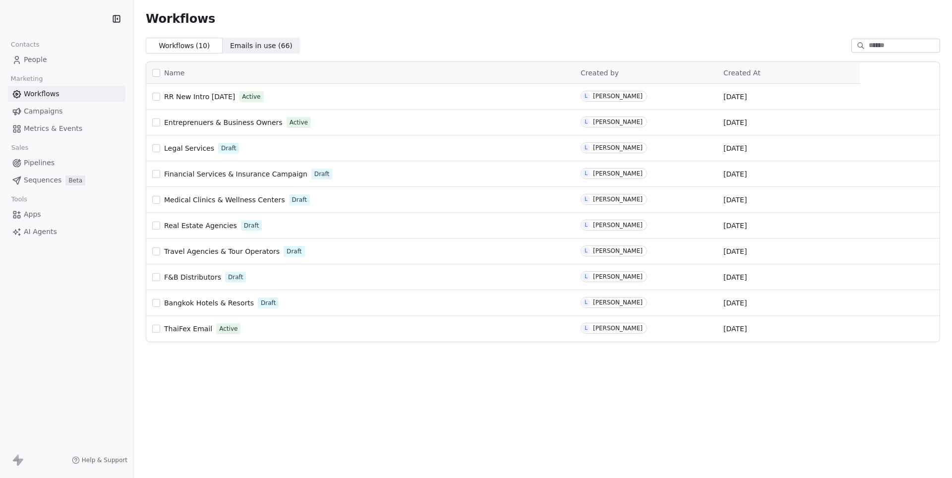 This screenshot has height=478, width=952. Describe the element at coordinates (43, 111) in the screenshot. I see `span: Campaigns` at that location.